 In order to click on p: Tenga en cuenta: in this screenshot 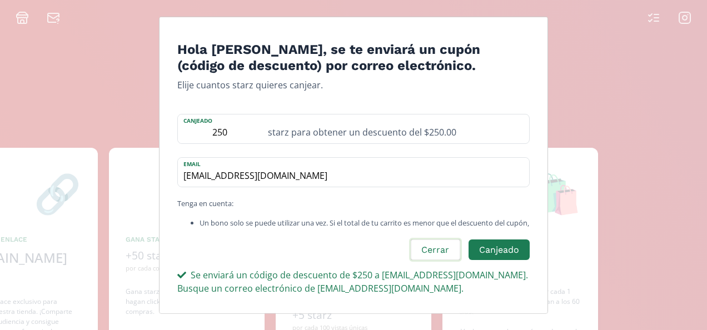, I will do `click(353, 203)`.